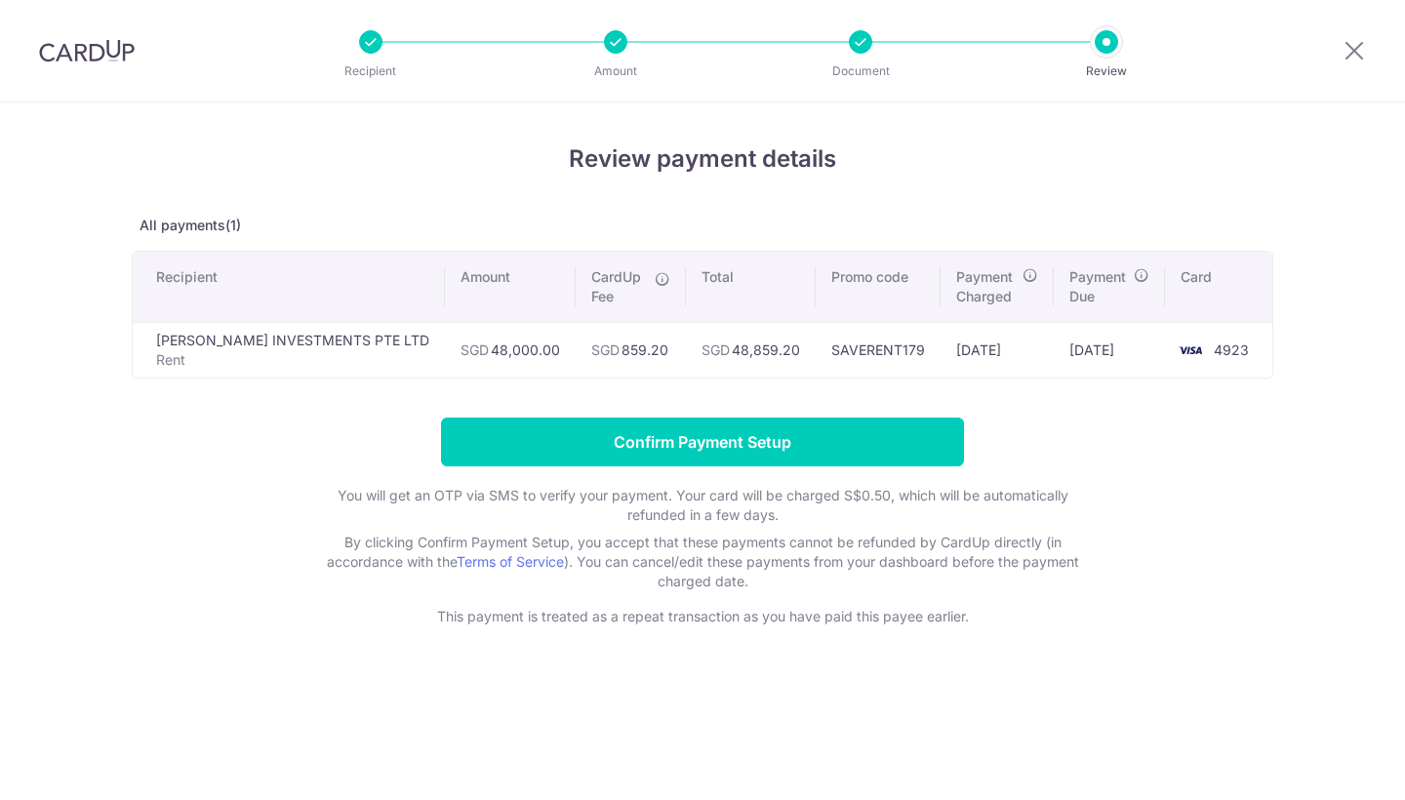 Image resolution: width=1405 pixels, height=800 pixels. What do you see at coordinates (371, 71) in the screenshot?
I see `p: Recipient` at bounding box center [371, 71].